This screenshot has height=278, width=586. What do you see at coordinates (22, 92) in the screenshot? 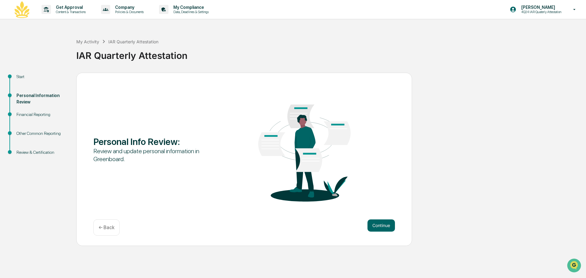
I see `a: 🔎Data Lookup` at bounding box center [22, 92].